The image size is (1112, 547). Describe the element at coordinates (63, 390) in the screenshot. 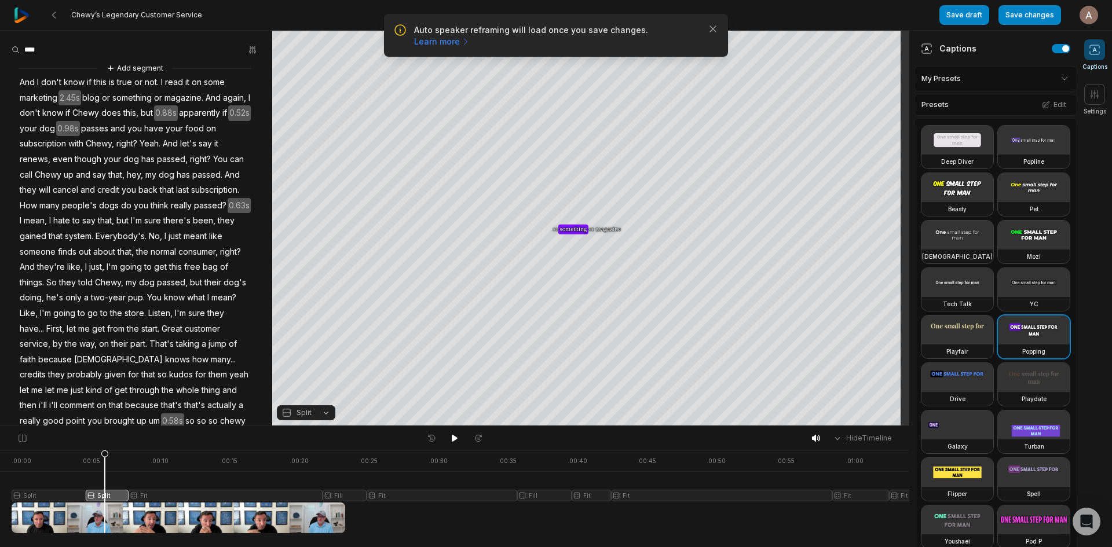

I see `span: me` at that location.